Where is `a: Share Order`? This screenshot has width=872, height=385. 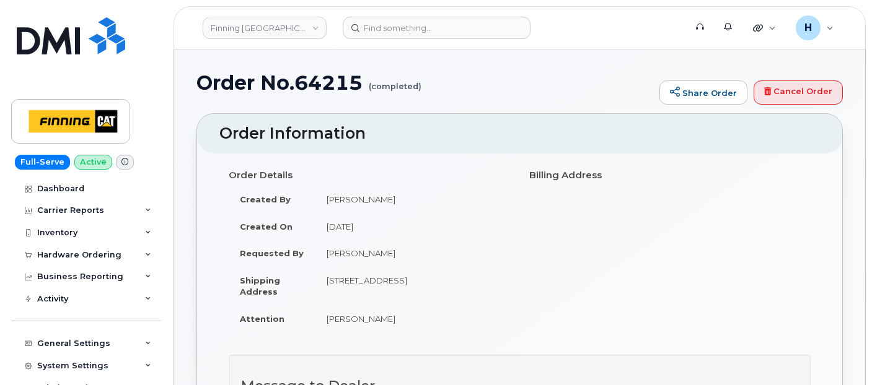 a: Share Order is located at coordinates (703, 93).